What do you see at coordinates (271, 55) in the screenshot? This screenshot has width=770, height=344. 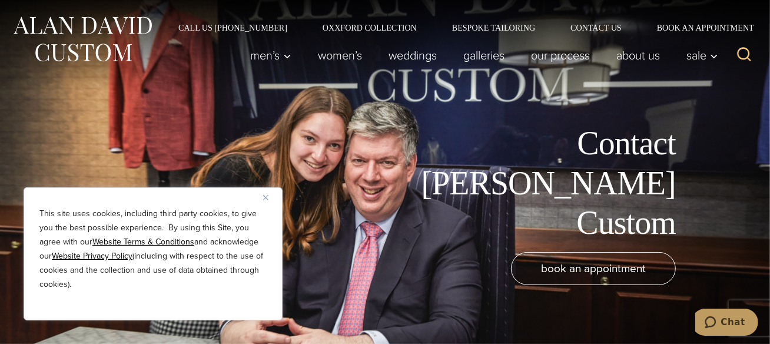 I see `button: Men’s sub menu toggle` at bounding box center [271, 55].